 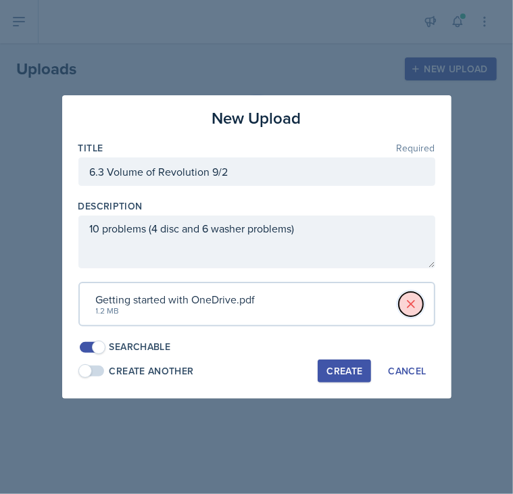 I want to click on div: Searchable, so click(x=140, y=347).